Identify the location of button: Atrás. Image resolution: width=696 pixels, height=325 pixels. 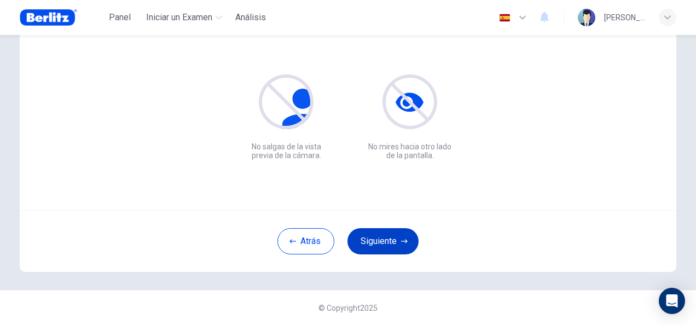
(306, 241).